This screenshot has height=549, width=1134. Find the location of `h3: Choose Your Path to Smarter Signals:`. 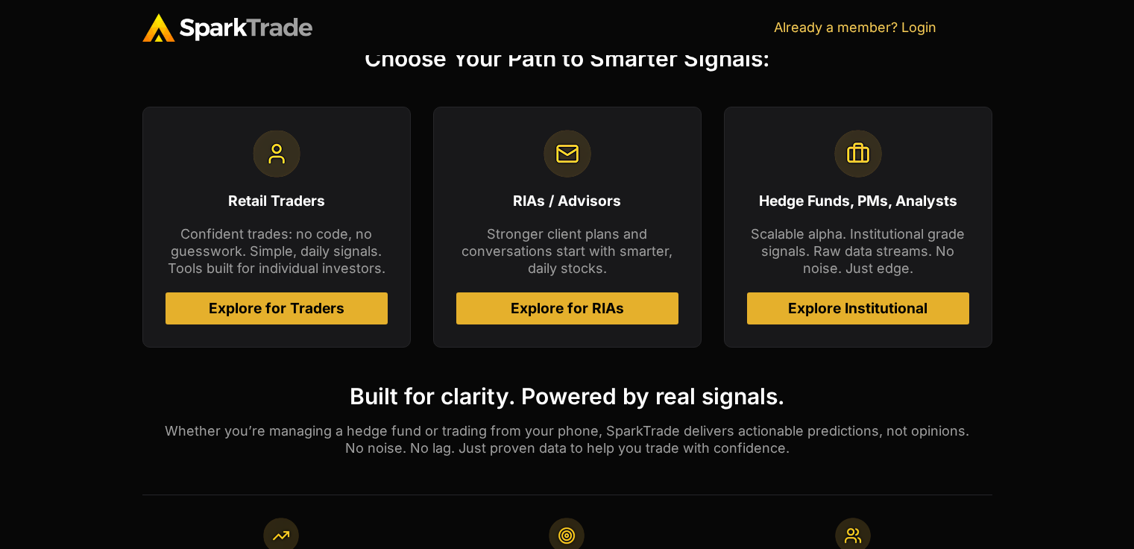

h3: Choose Your Path to Smarter Signals: is located at coordinates (567, 58).